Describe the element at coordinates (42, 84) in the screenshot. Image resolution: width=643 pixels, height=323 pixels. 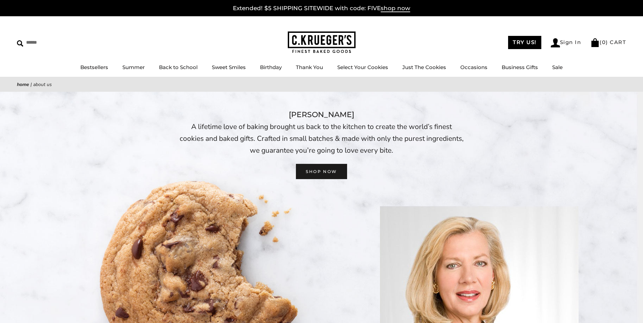
I see `span: About Us` at that location.